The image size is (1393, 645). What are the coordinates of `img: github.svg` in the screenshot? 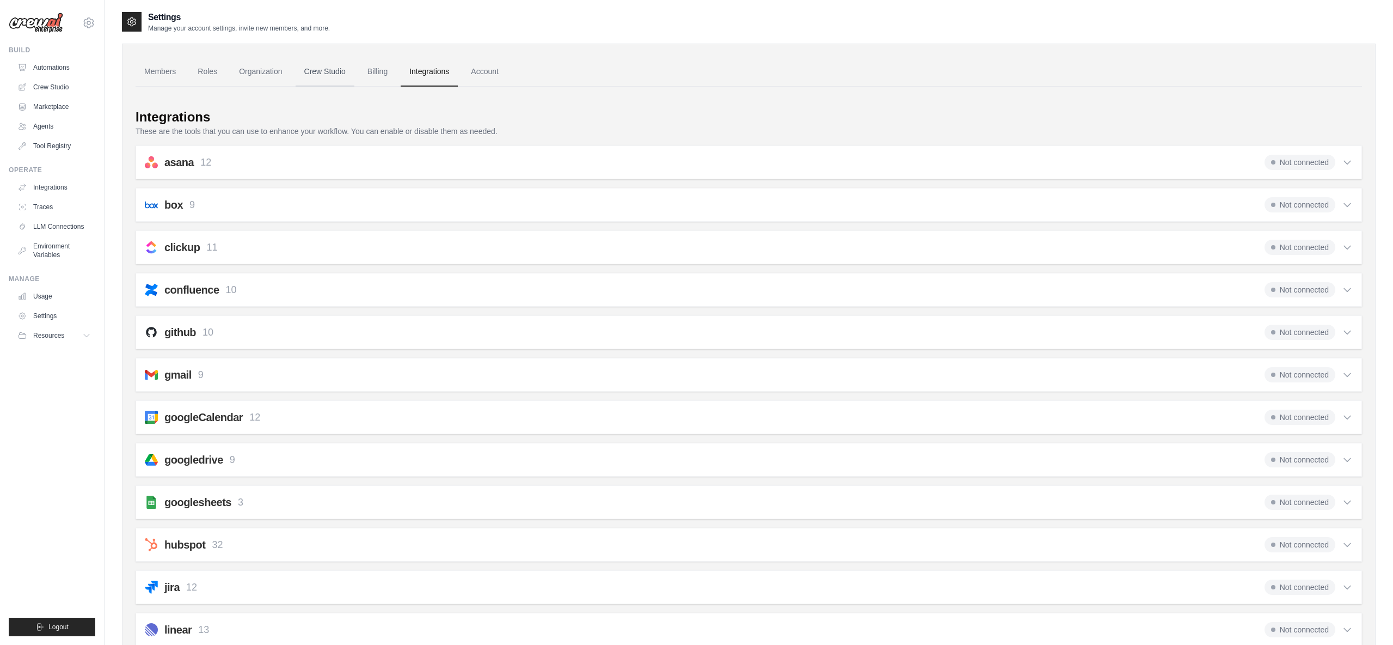 It's located at (151, 332).